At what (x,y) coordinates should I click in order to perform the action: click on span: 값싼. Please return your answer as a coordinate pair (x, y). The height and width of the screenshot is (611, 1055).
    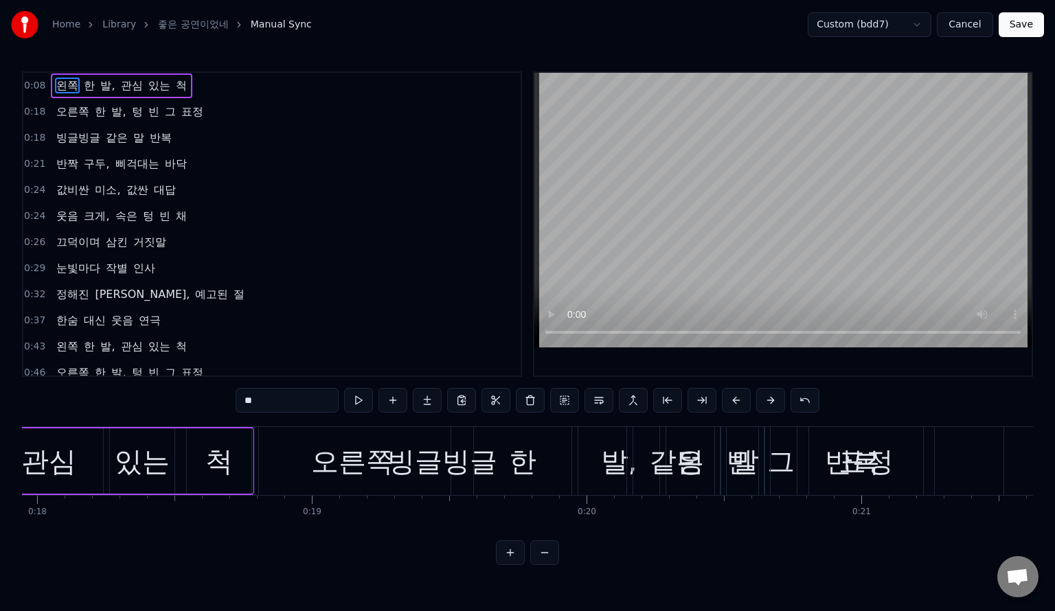
    Looking at the image, I should click on (137, 190).